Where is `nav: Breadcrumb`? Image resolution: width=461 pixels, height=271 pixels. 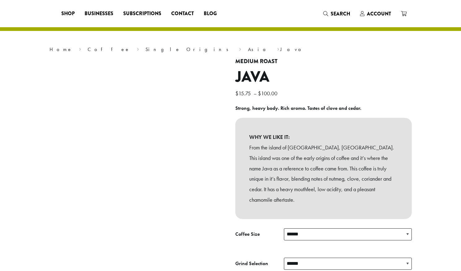 nav: Breadcrumb is located at coordinates (231, 50).